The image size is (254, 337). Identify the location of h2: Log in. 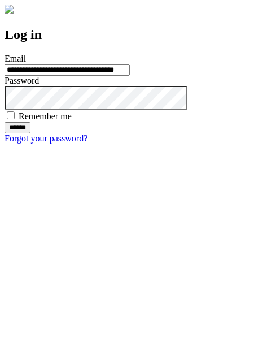
(127, 34).